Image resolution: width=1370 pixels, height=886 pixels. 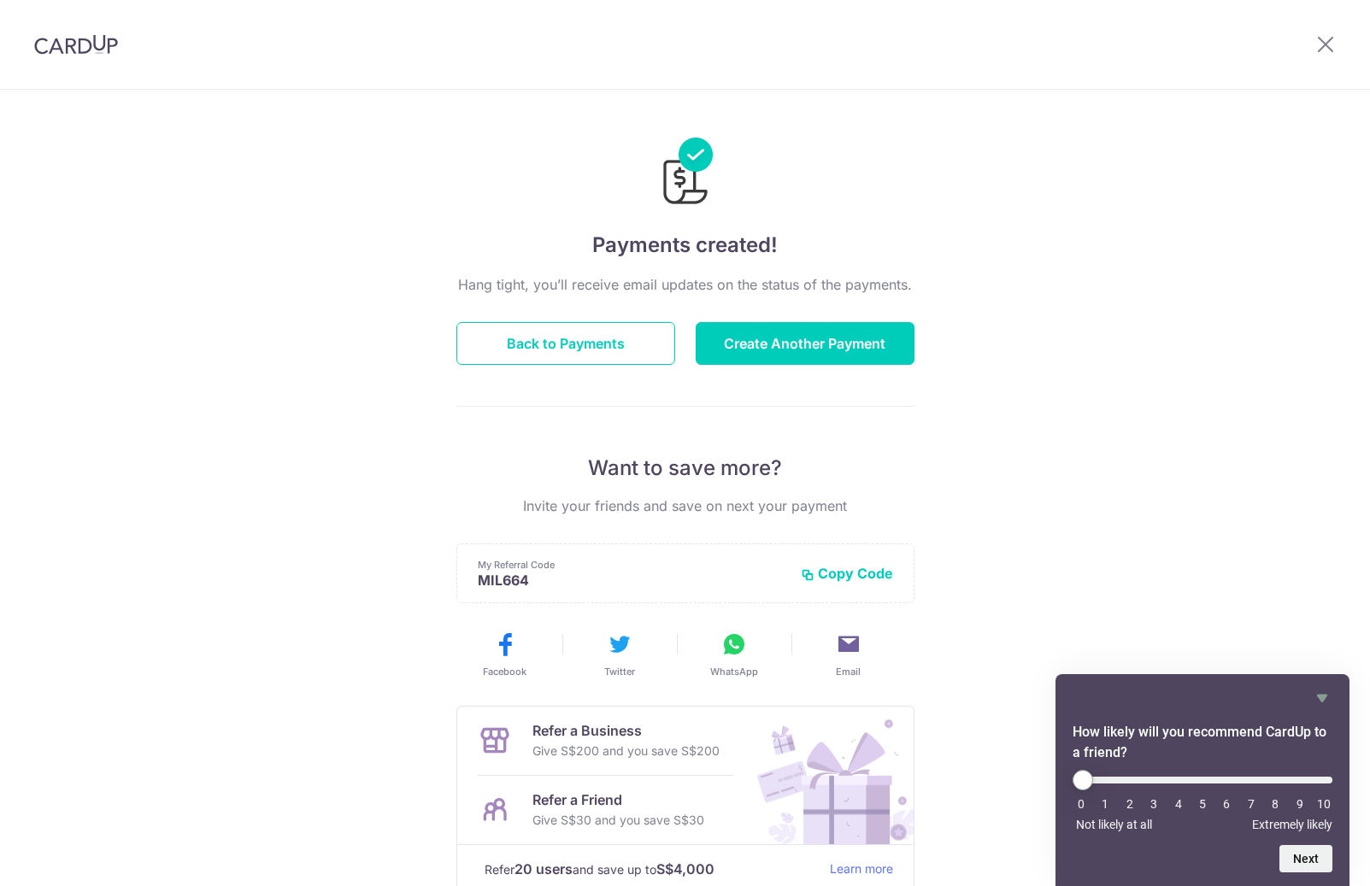 What do you see at coordinates (848, 672) in the screenshot?
I see `span: Email` at bounding box center [848, 672].